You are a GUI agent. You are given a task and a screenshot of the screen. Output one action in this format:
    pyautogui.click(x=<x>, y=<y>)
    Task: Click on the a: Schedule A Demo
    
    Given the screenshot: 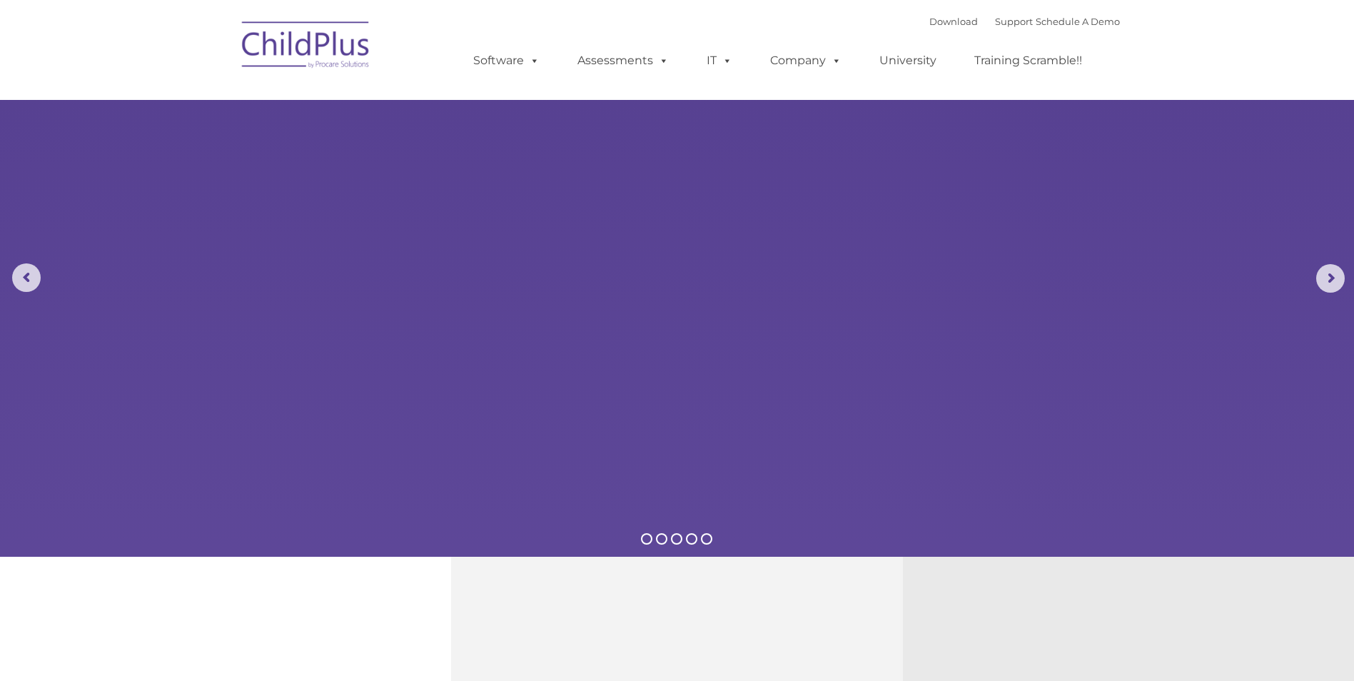 What is the action you would take?
    pyautogui.click(x=1078, y=21)
    